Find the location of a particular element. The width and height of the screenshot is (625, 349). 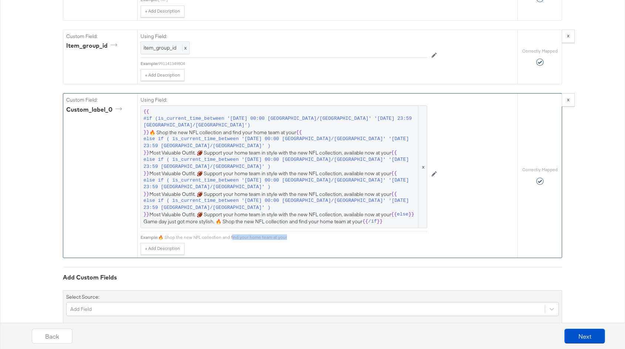

span: else is located at coordinates (402, 214).